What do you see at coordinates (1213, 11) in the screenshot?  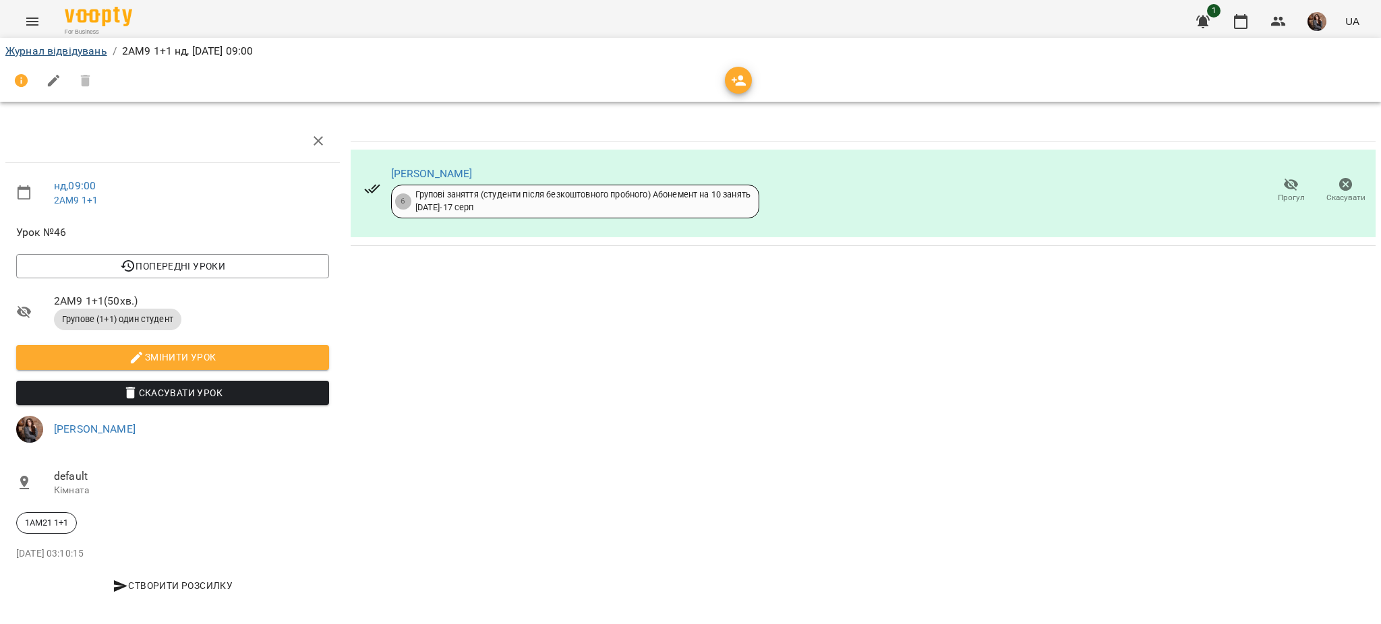 I see `span: 1` at bounding box center [1213, 11].